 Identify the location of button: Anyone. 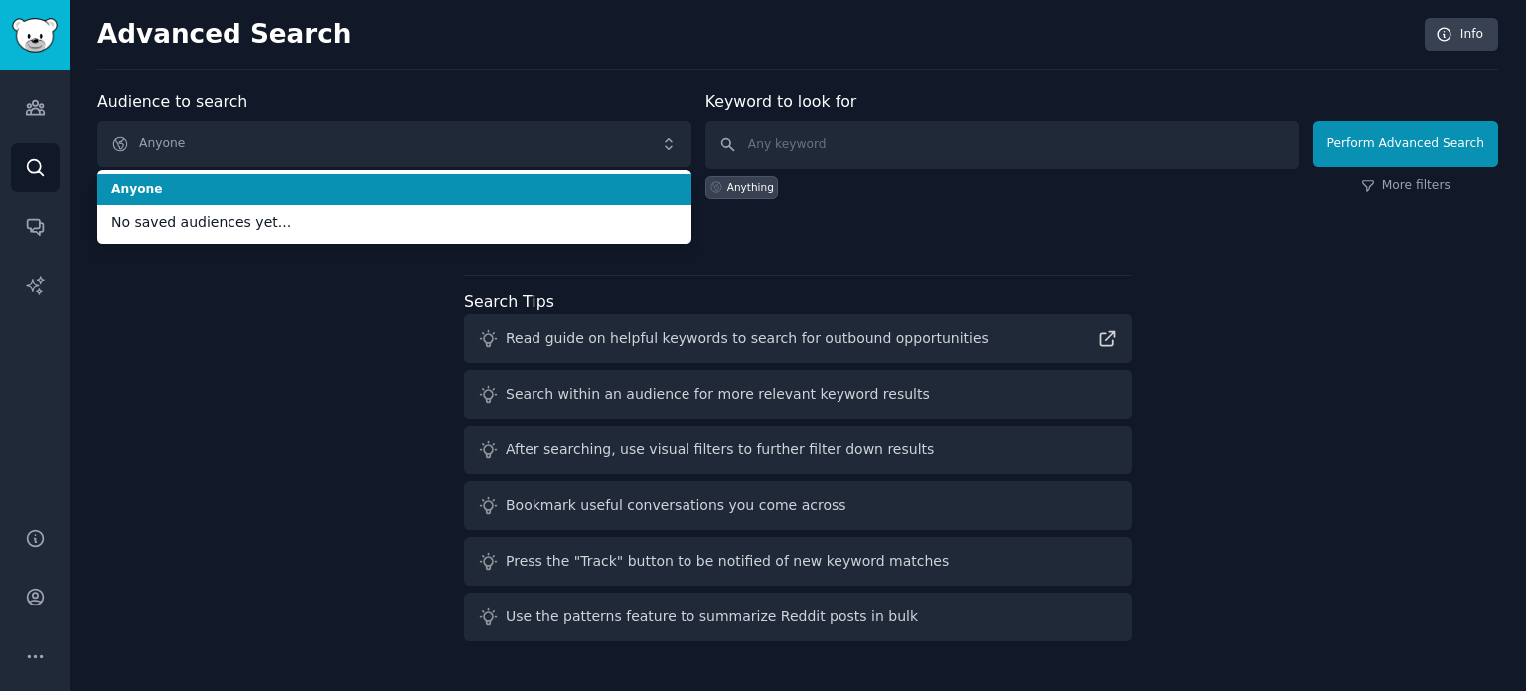
(394, 144).